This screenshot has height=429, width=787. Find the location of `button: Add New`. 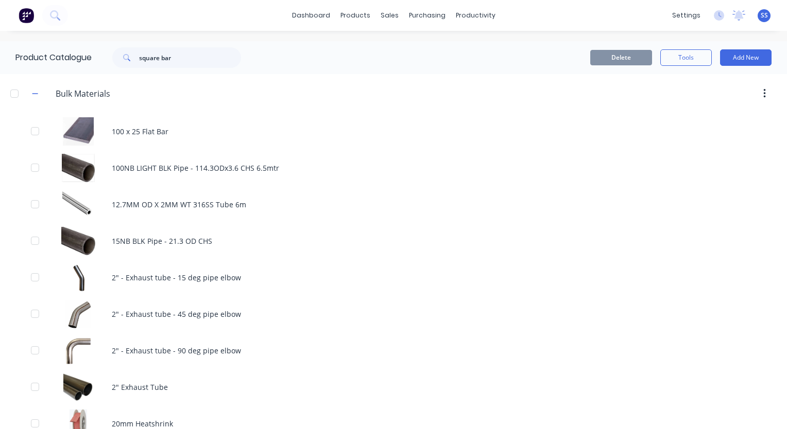

button: Add New is located at coordinates (746, 58).